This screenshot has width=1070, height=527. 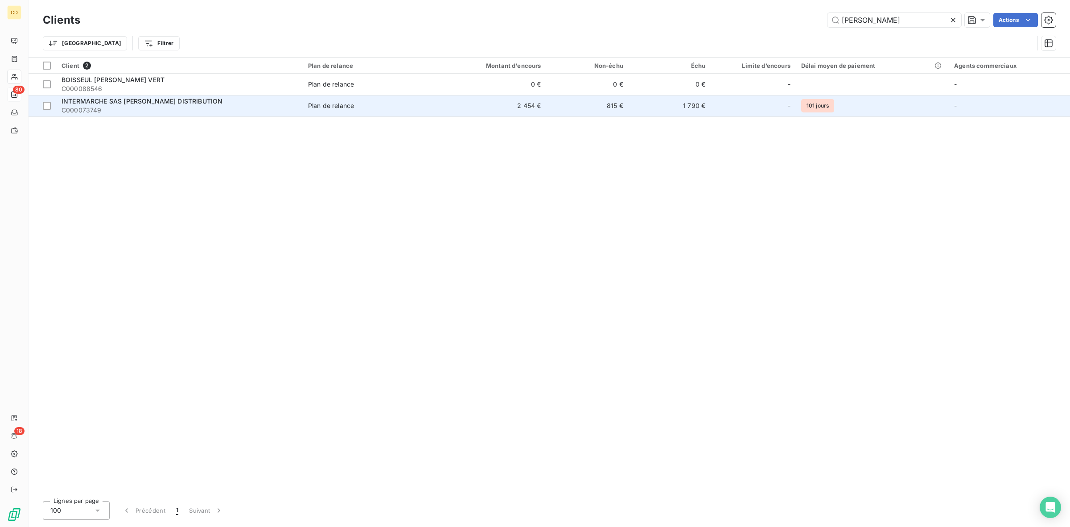 I want to click on div: Agents commerciaux, so click(x=1010, y=66).